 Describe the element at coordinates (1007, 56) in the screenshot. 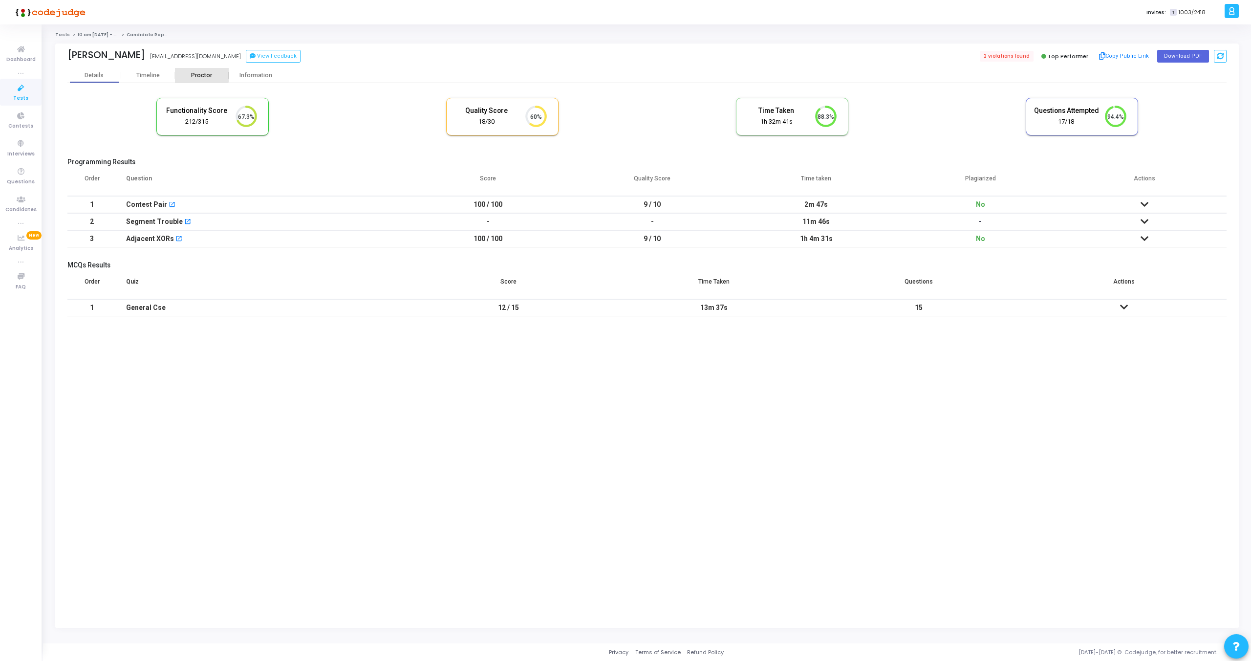

I see `span: 2 violations found` at that location.